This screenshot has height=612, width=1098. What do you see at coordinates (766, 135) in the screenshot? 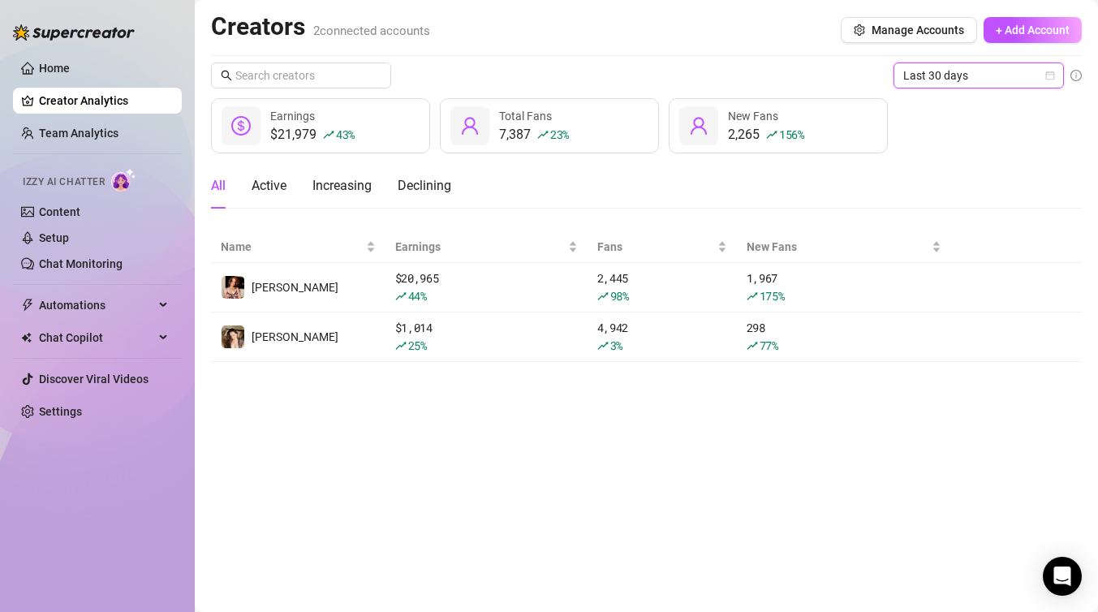
I see `div: 2,265` at bounding box center [766, 135].